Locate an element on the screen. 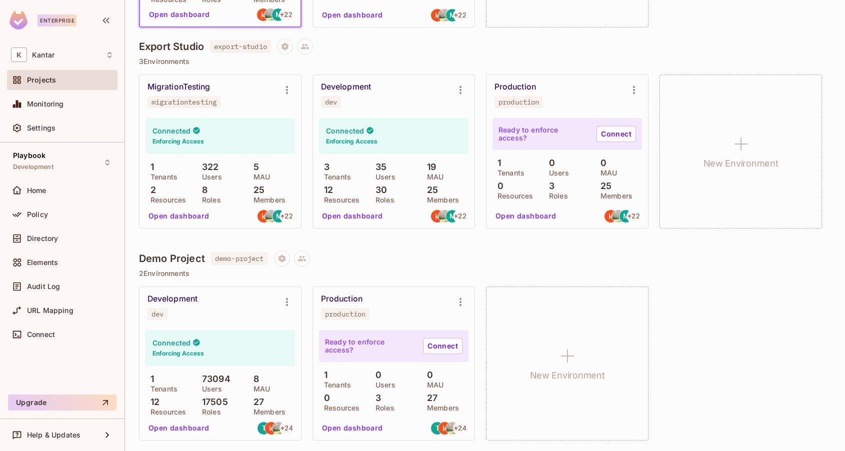 This screenshot has height=451, width=845. span: + 24 is located at coordinates (460, 428).